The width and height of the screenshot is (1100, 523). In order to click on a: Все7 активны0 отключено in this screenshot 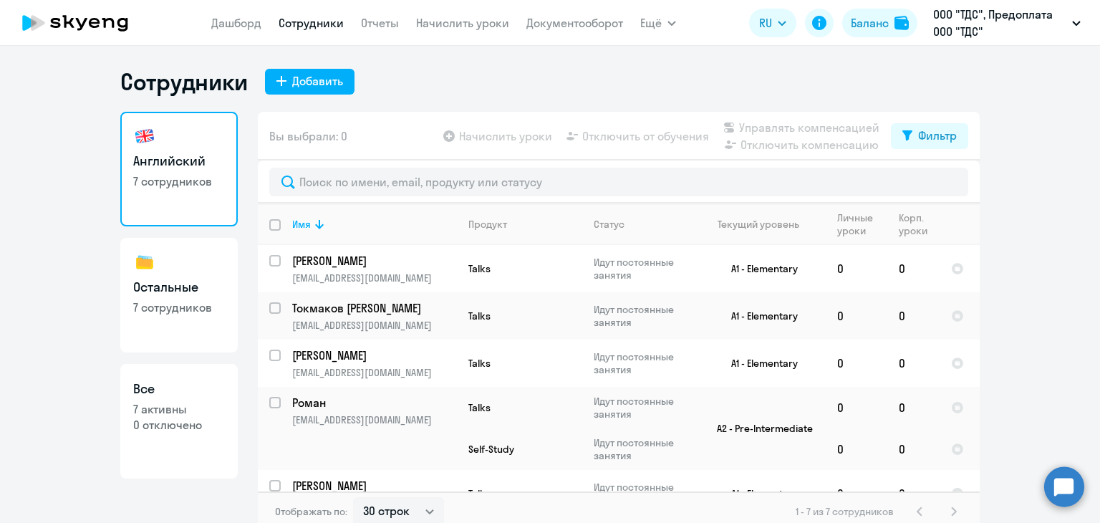, I will do `click(179, 421)`.